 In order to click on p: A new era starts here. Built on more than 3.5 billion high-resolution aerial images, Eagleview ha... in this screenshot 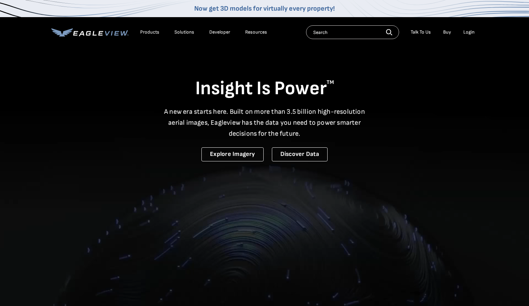, I will do `click(265, 123)`.